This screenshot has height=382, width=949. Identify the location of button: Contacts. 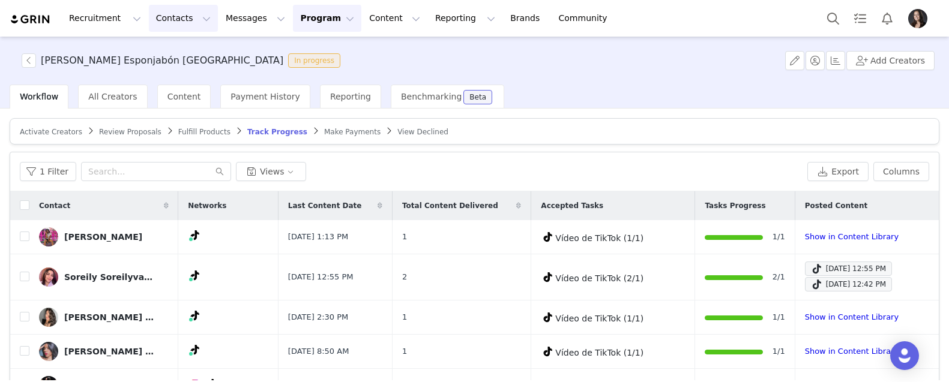
(183, 18).